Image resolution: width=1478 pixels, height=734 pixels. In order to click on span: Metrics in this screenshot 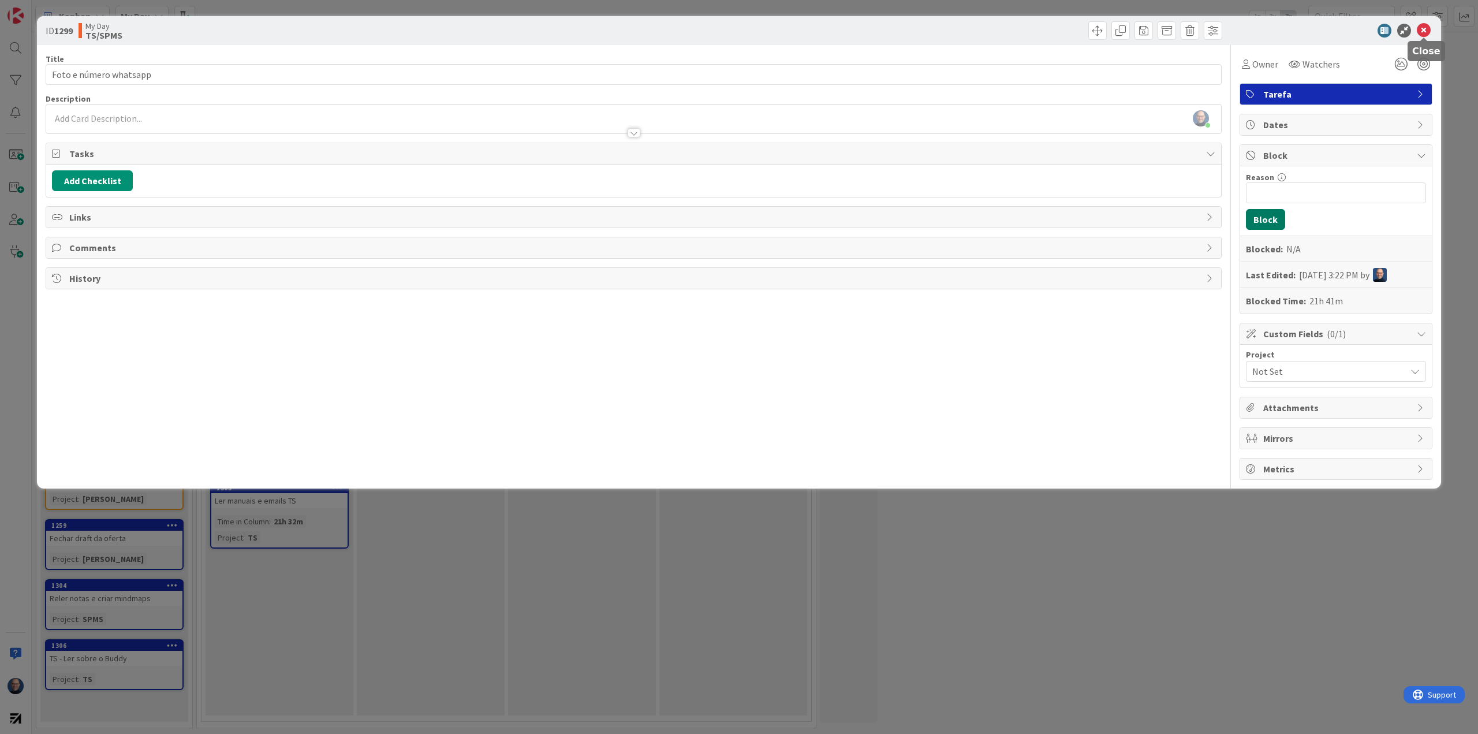, I will do `click(1337, 469)`.